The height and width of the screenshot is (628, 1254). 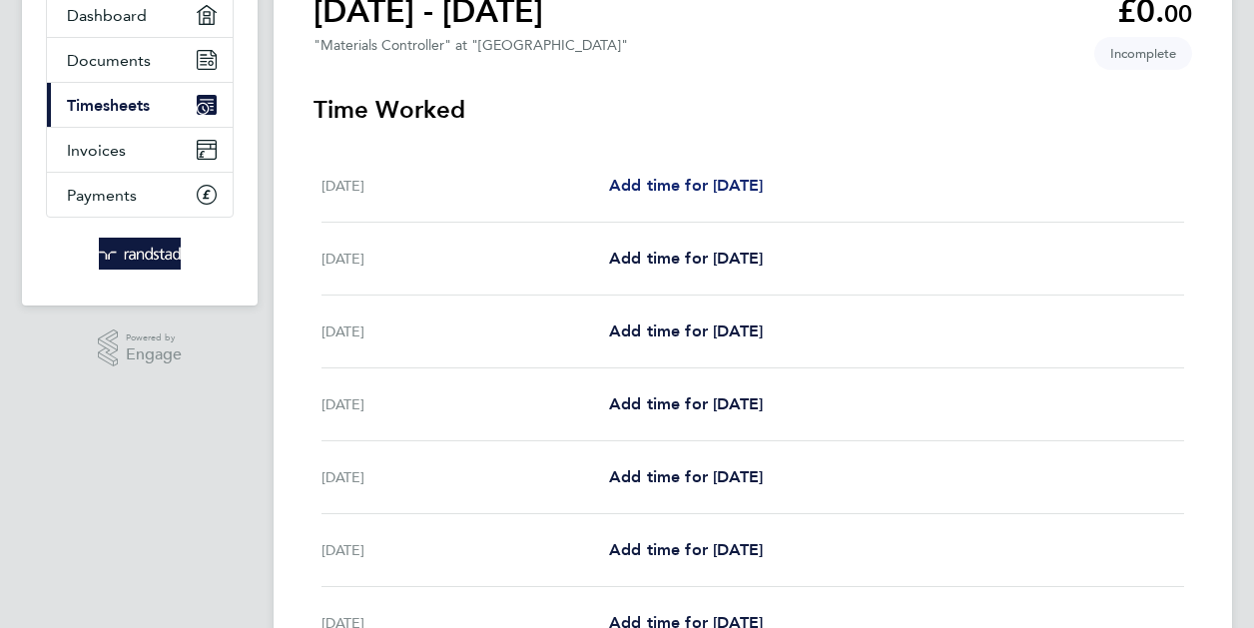 I want to click on a: Payments, so click(x=140, y=195).